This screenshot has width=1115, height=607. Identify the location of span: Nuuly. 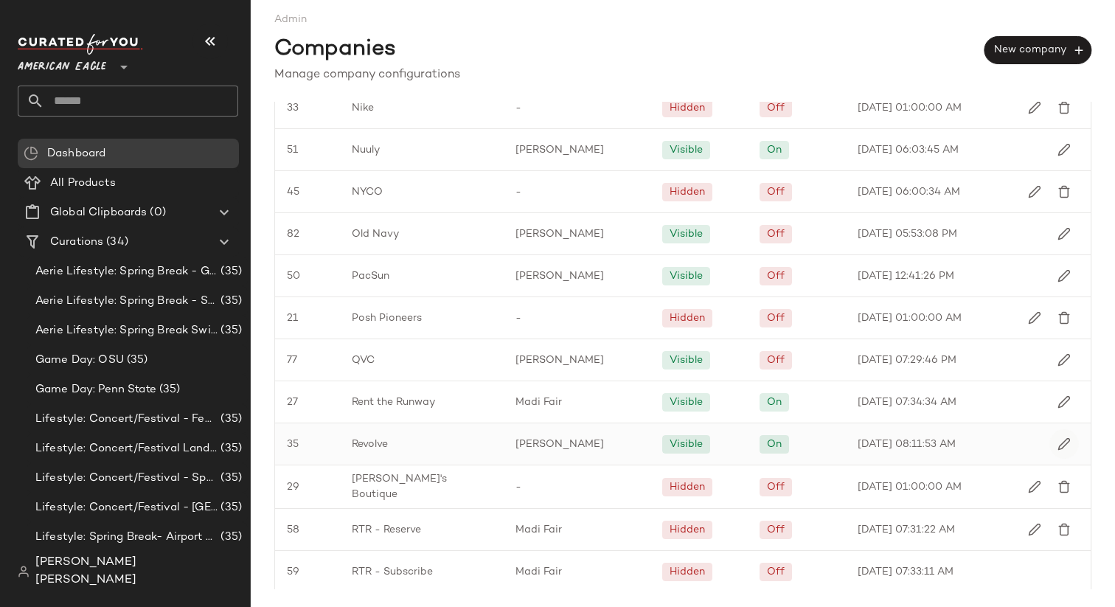
(366, 150).